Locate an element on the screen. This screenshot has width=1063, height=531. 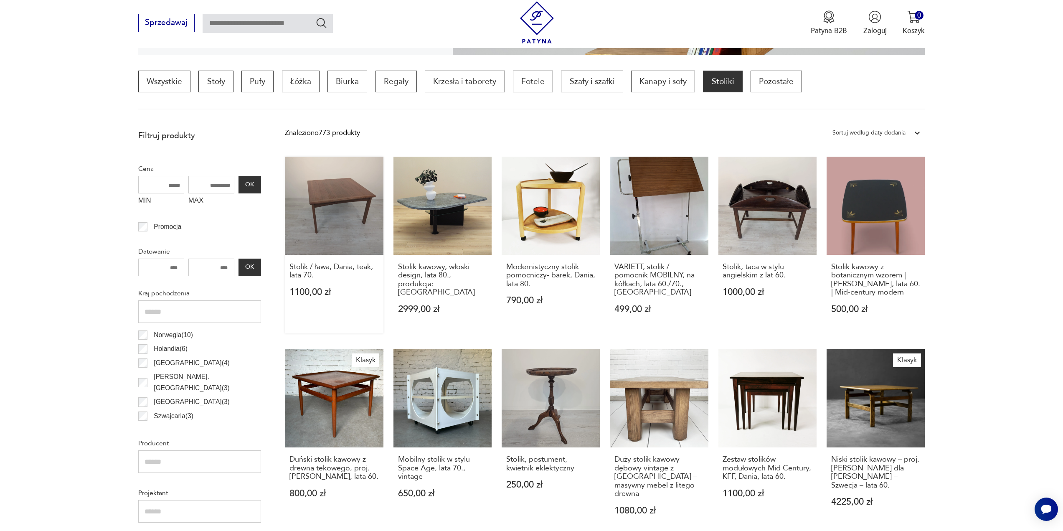
p: 250,00 zł is located at coordinates (551, 484).